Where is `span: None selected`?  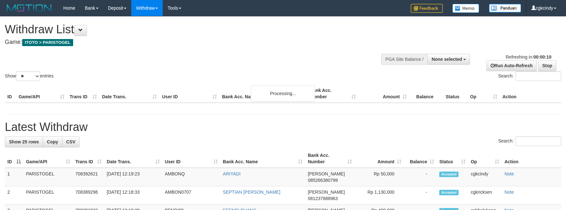 span: None selected is located at coordinates (446, 59).